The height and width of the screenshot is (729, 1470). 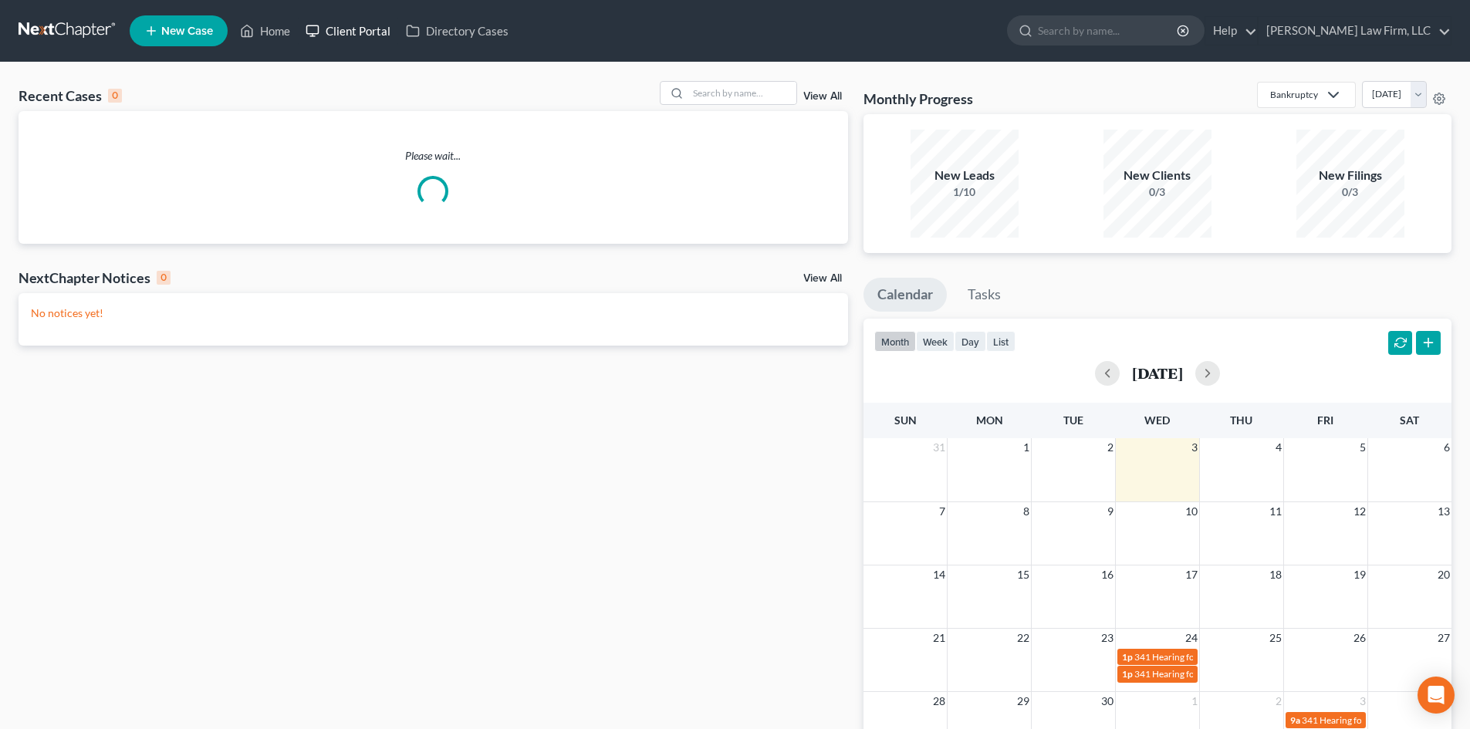 I want to click on span: 20, so click(x=1444, y=575).